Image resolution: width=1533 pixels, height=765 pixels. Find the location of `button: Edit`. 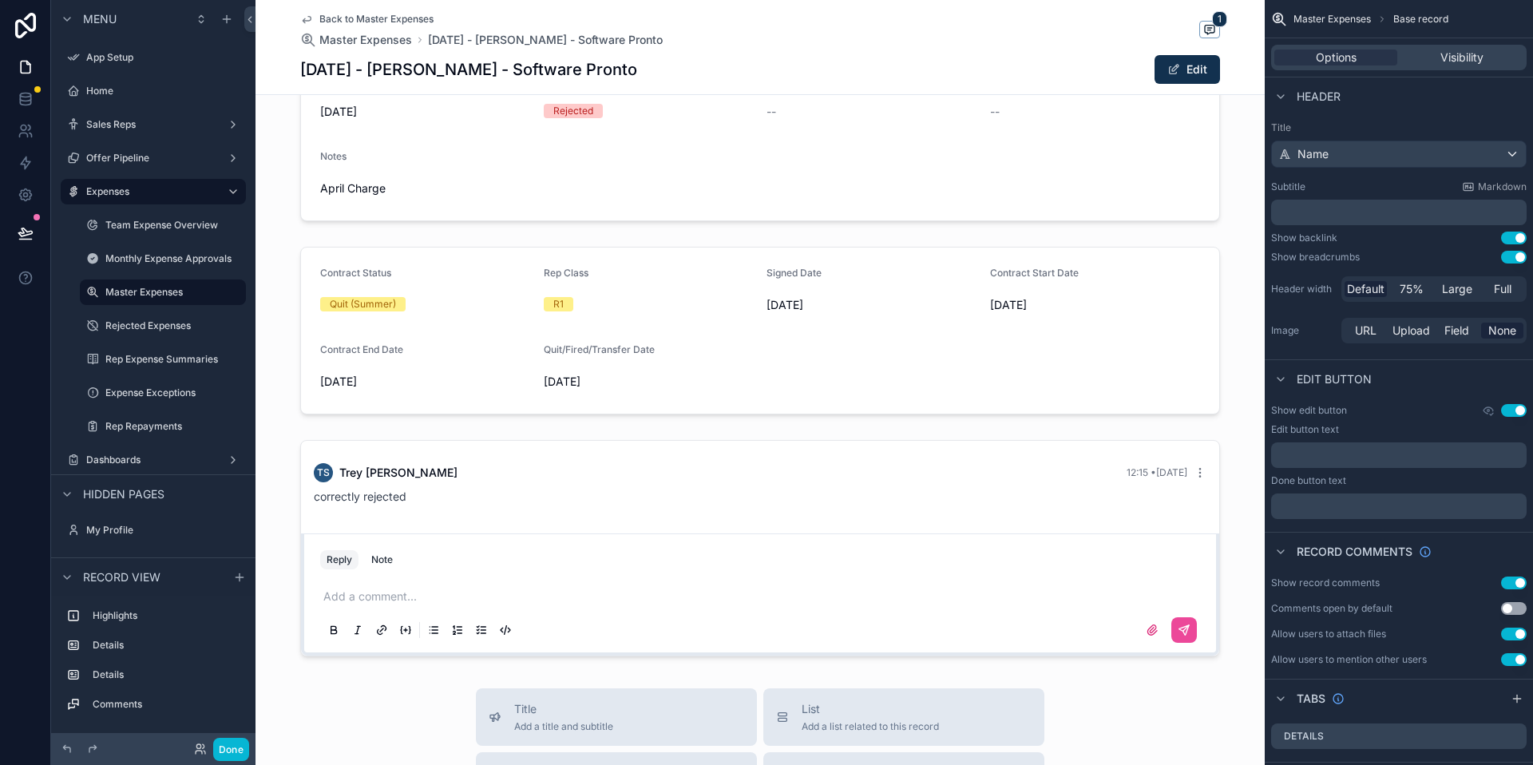

button: Edit is located at coordinates (1187, 69).